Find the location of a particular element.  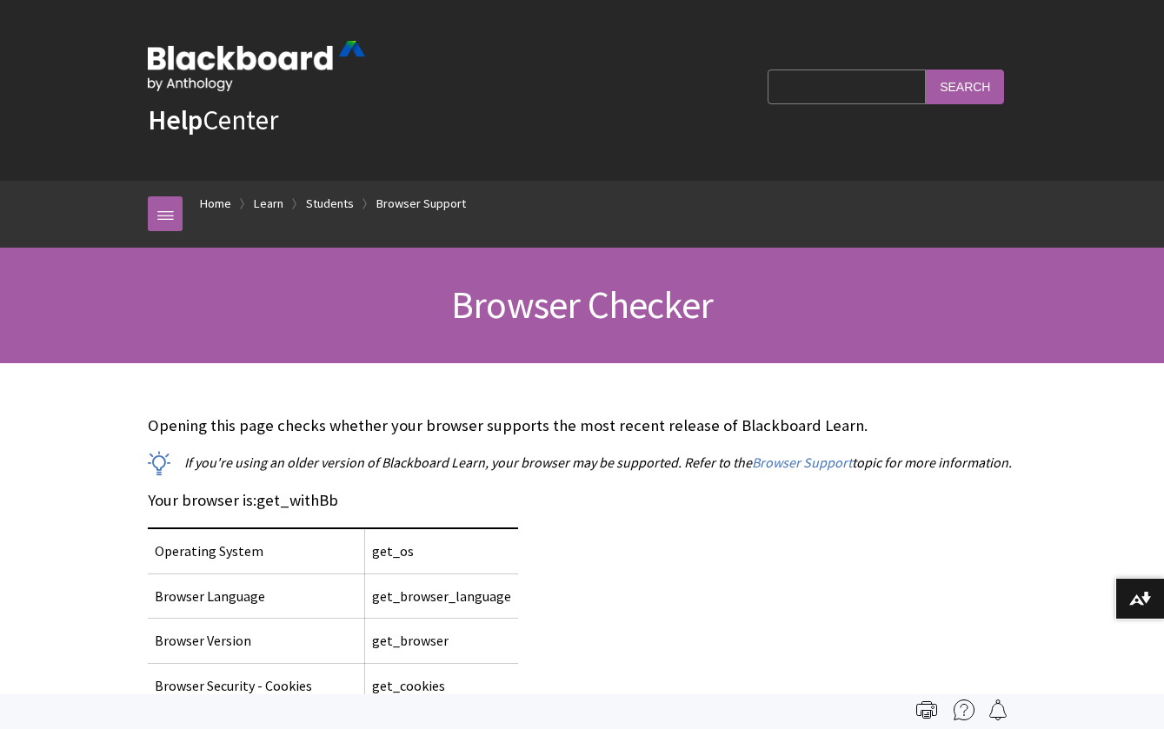

img: Follow this page is located at coordinates (998, 710).